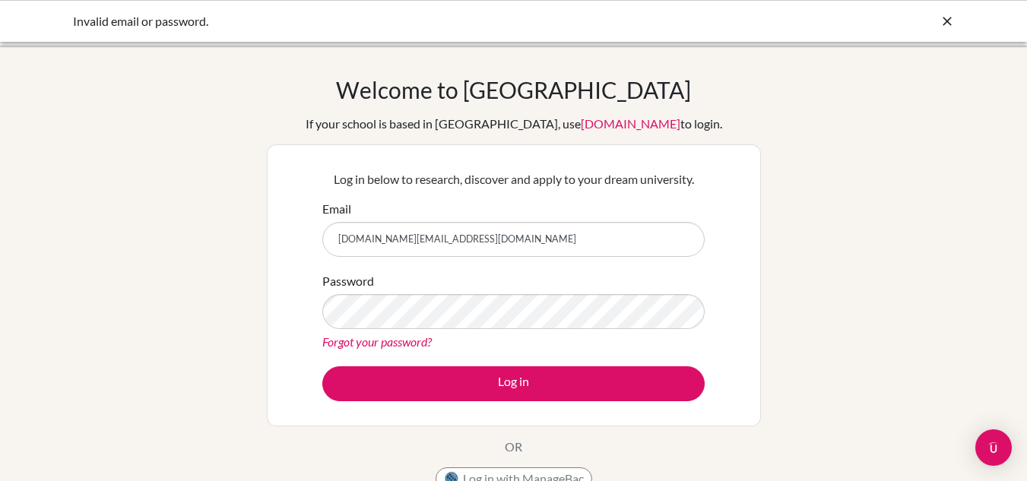  Describe the element at coordinates (348, 281) in the screenshot. I see `label: Password` at that location.